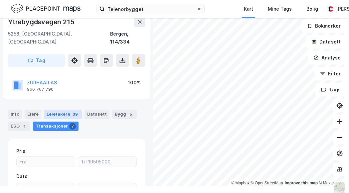  What do you see at coordinates (127, 38) in the screenshot?
I see `div: Bergen, 114/334` at bounding box center [127, 38].